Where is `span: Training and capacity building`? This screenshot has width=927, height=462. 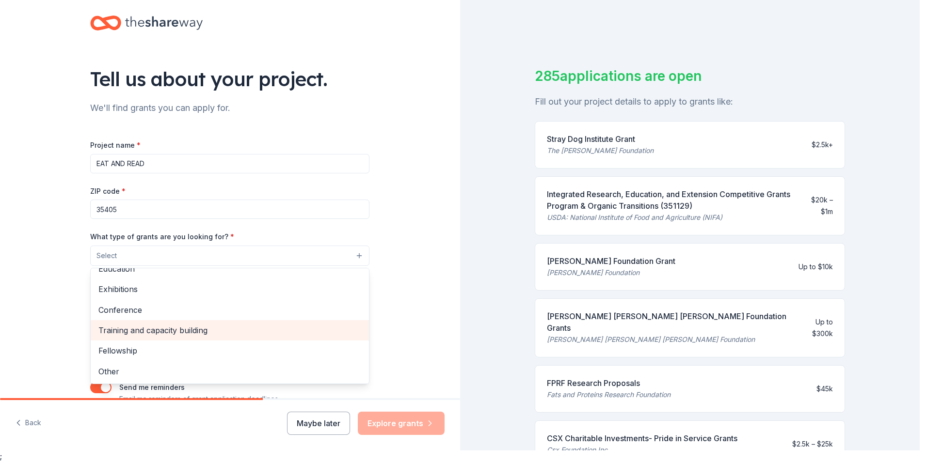
span: Training and capacity building is located at coordinates (230, 330).